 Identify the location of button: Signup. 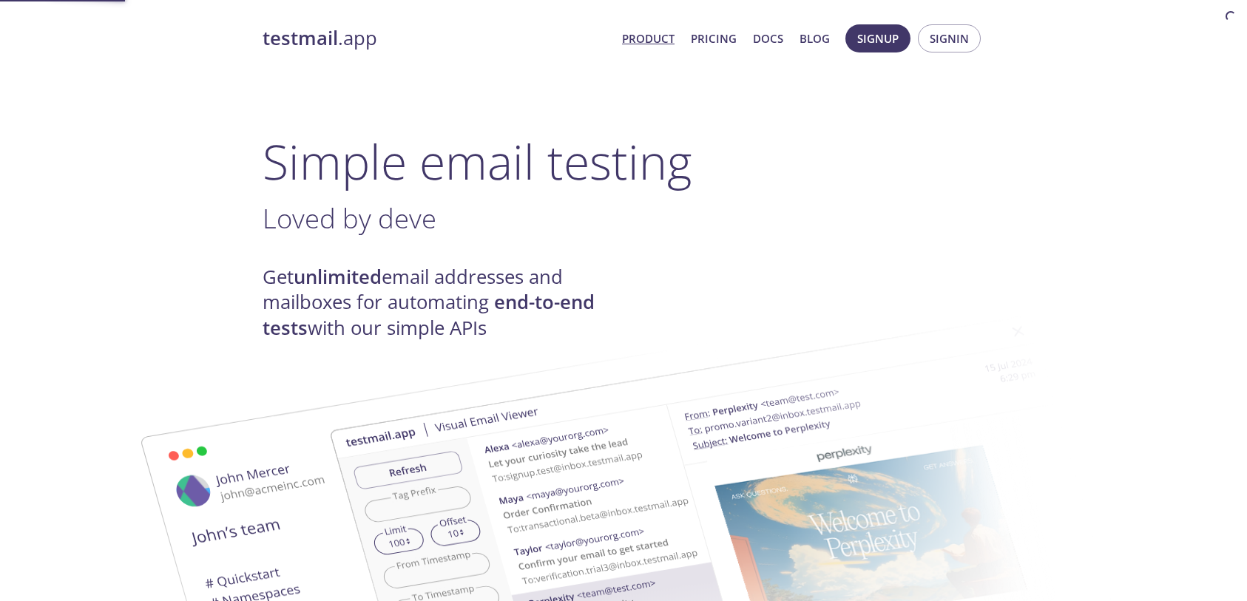
(878, 38).